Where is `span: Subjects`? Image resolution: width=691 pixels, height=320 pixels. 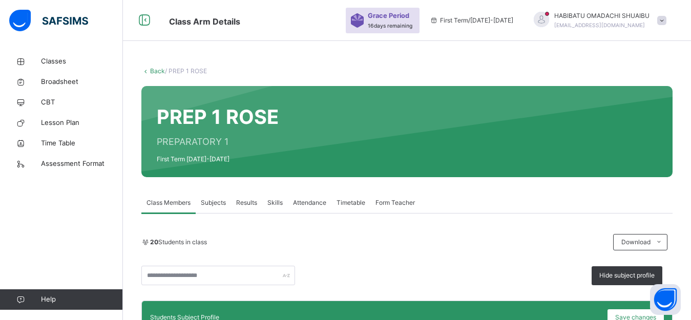
span: Subjects is located at coordinates (213, 203).